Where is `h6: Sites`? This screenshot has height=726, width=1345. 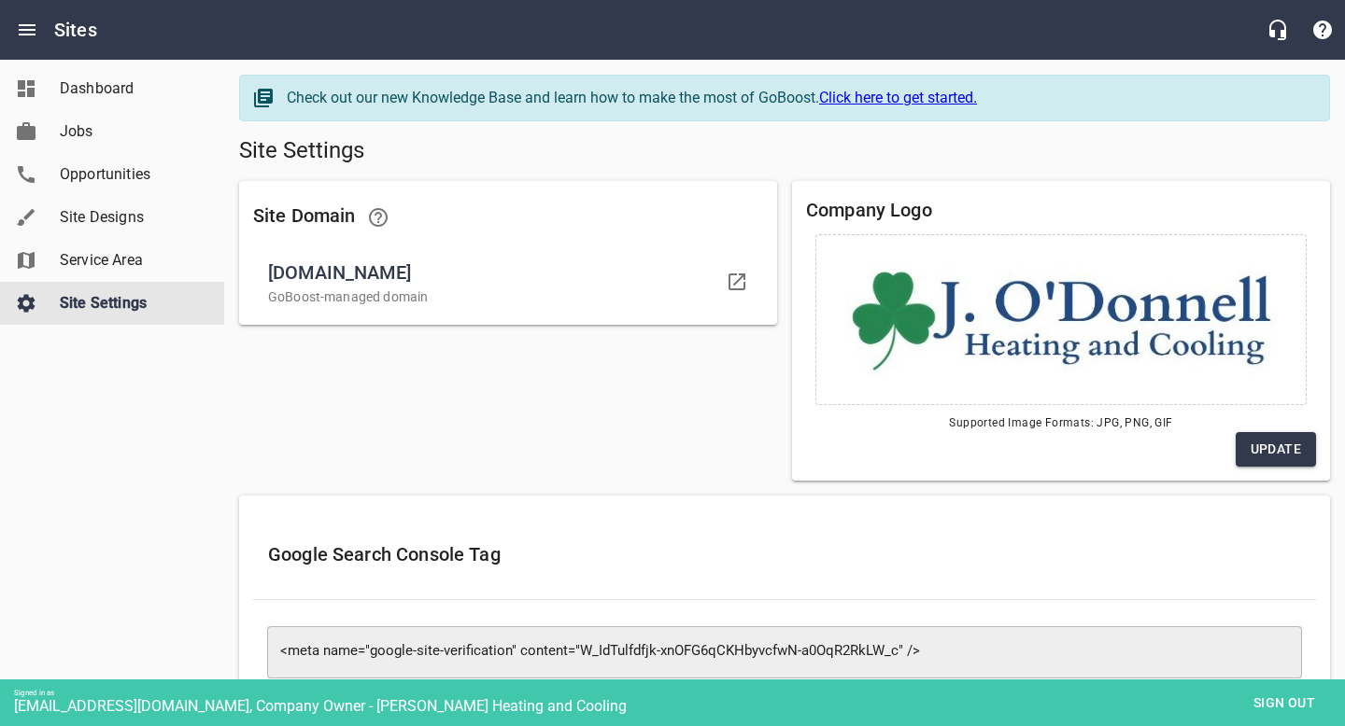
h6: Sites is located at coordinates (76, 30).